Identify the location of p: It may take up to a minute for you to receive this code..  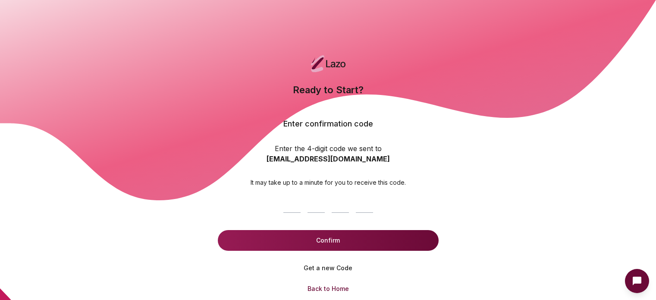
(328, 182).